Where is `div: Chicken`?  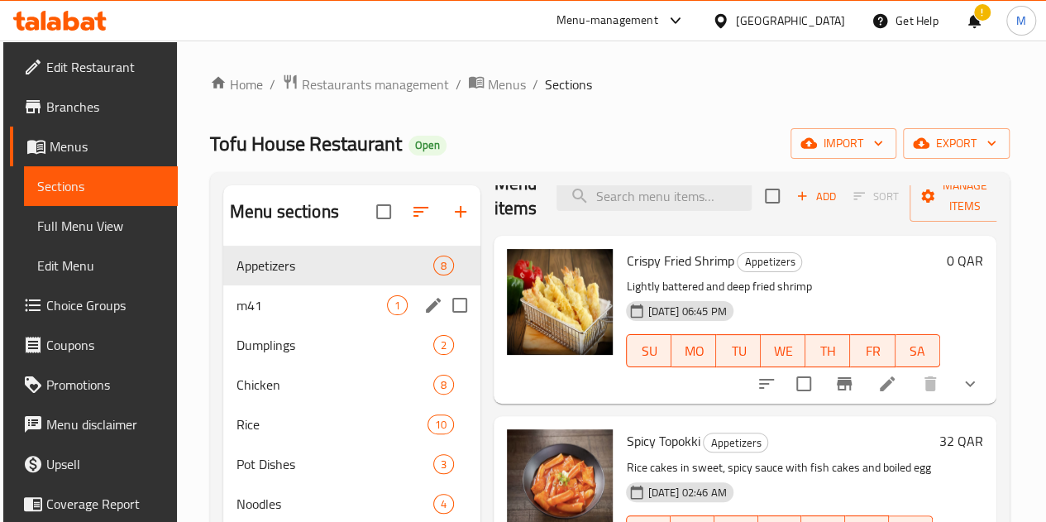
div: Chicken is located at coordinates (335, 384).